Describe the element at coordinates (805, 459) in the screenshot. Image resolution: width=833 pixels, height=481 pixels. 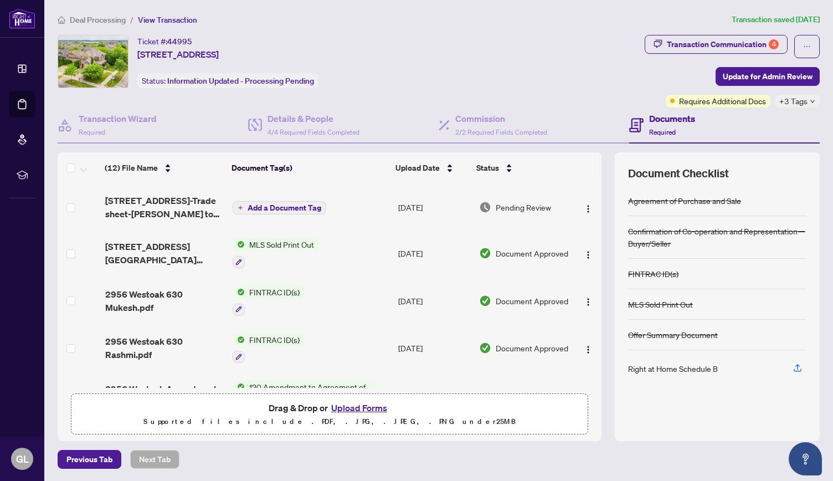
I see `button: Open asap` at that location.